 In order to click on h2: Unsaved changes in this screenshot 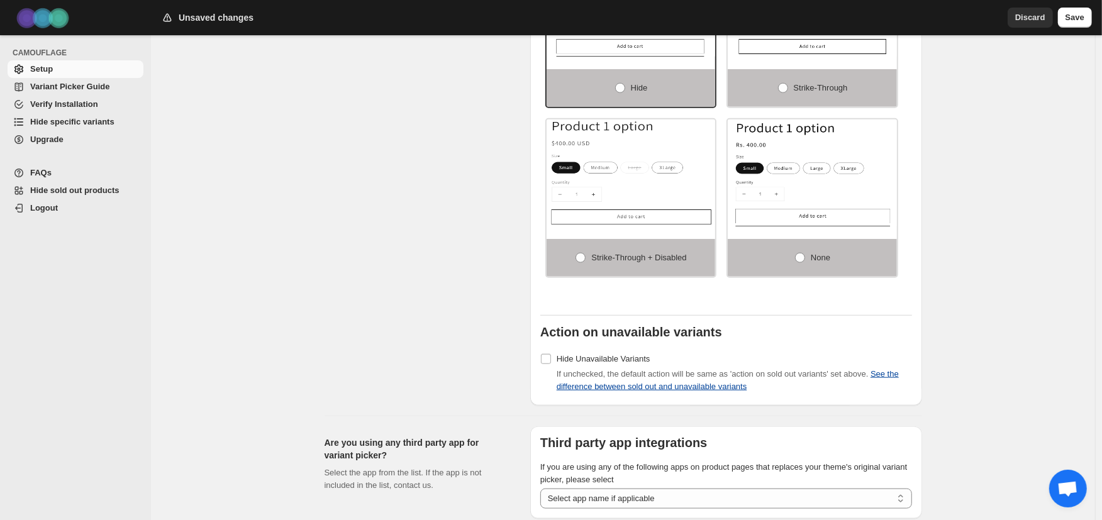, I will do `click(216, 18)`.